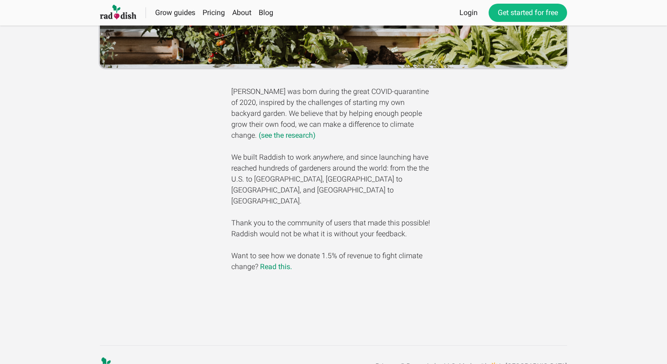 The image size is (667, 364). What do you see at coordinates (468, 13) in the screenshot?
I see `a: Login` at bounding box center [468, 13].